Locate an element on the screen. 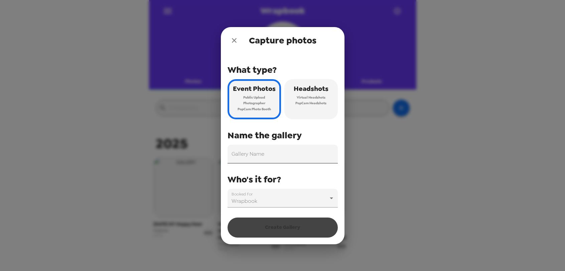 The width and height of the screenshot is (565, 271). span: Capture photos is located at coordinates (282, 40).